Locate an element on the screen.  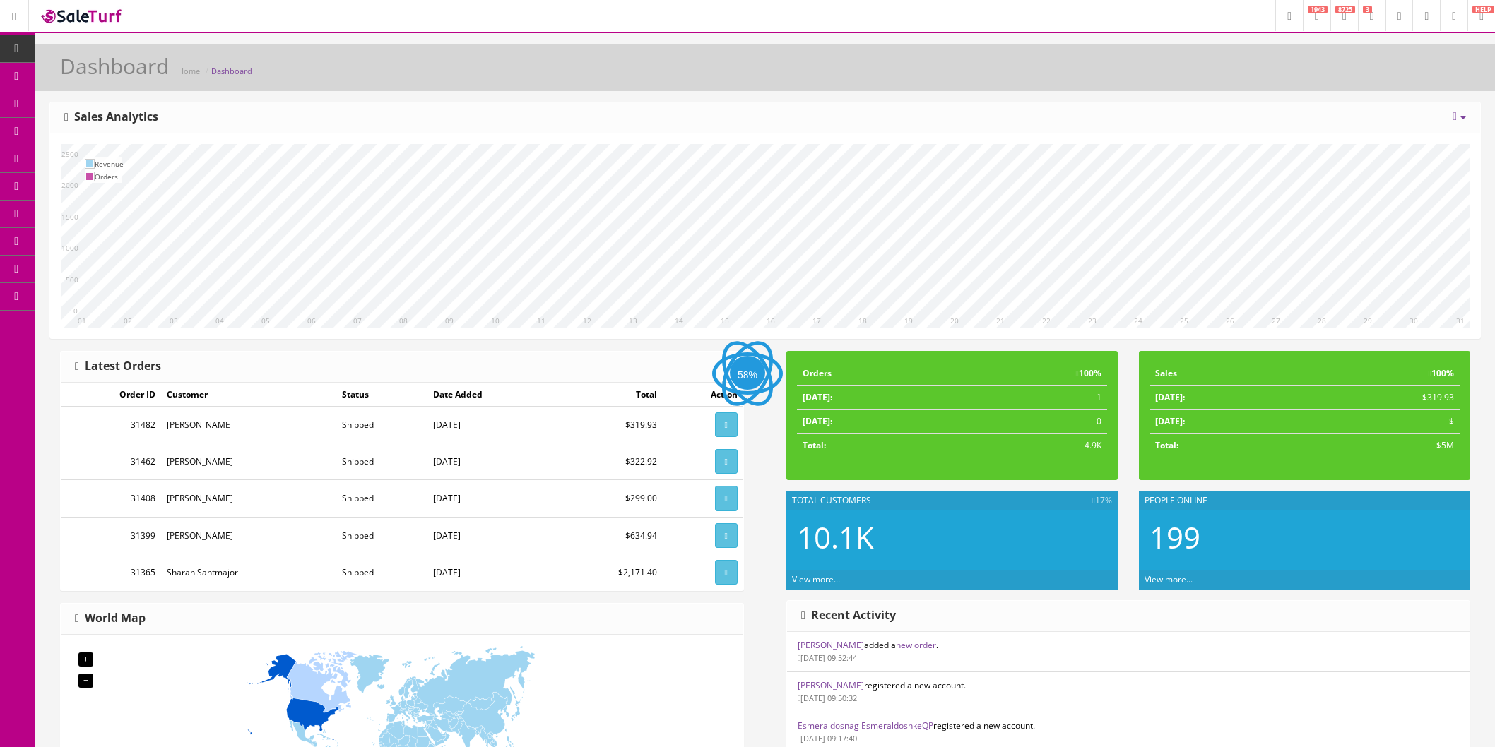
td: $322.92 is located at coordinates (609, 462).